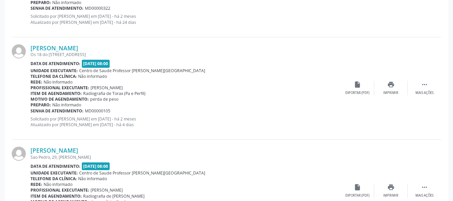 The width and height of the screenshot is (453, 201). What do you see at coordinates (98, 111) in the screenshot?
I see `span: MD00000105` at bounding box center [98, 111].